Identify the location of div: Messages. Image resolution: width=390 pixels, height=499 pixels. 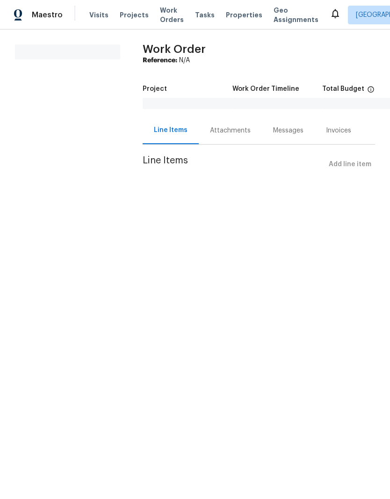
(288, 131).